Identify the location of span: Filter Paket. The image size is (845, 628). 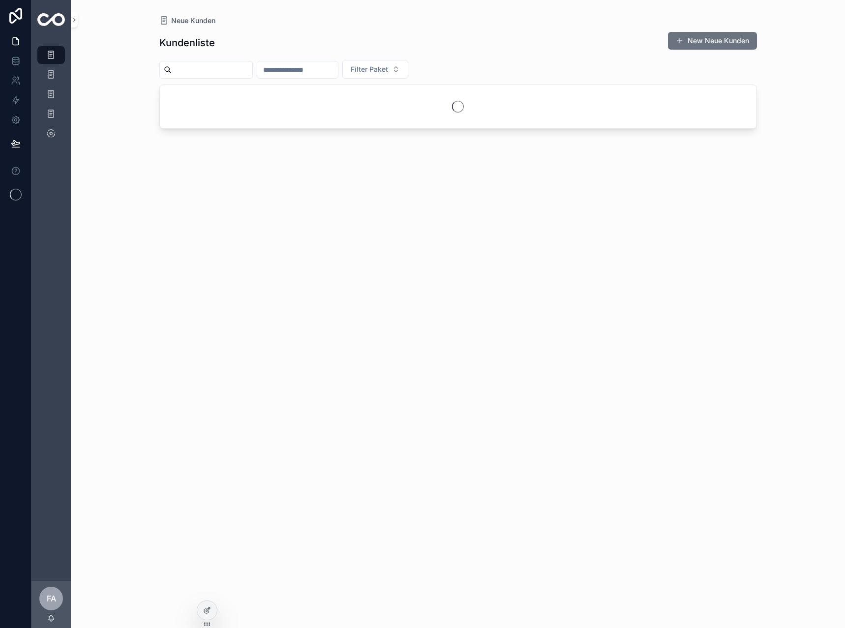
(369, 69).